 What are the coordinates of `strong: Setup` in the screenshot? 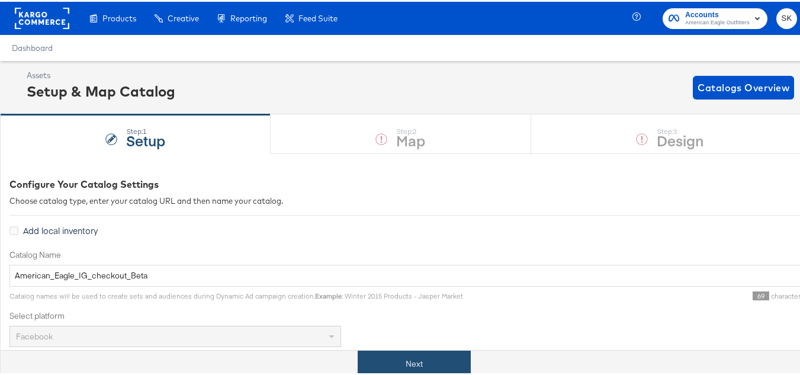 It's located at (146, 138).